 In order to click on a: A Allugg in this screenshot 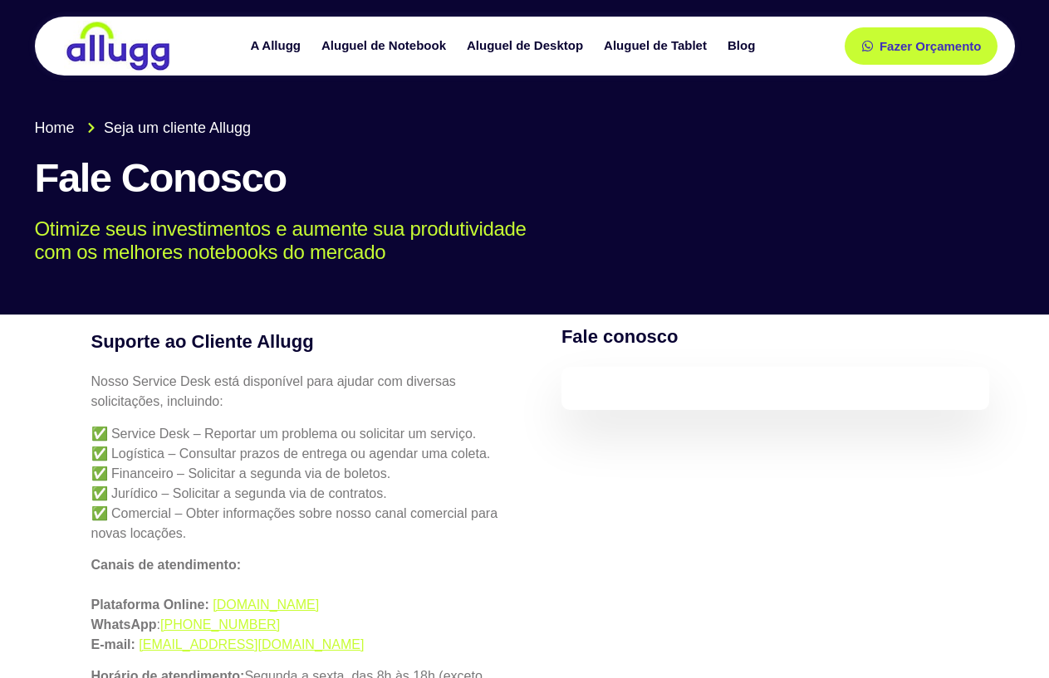, I will do `click(277, 46)`.